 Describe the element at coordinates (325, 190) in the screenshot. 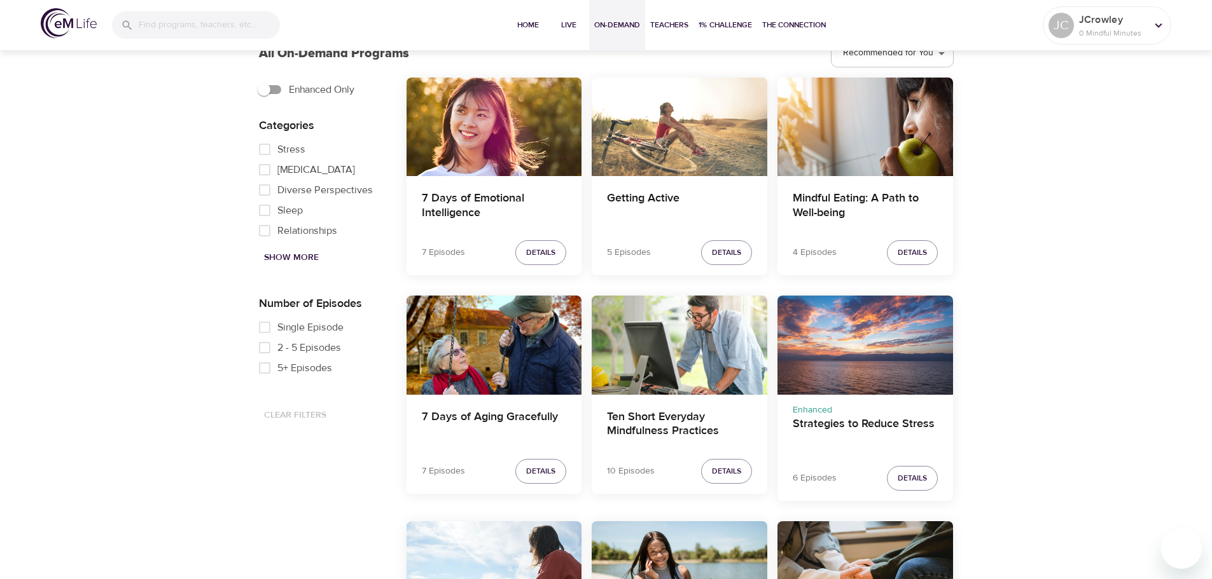

I see `span: Diverse Perspectives` at that location.